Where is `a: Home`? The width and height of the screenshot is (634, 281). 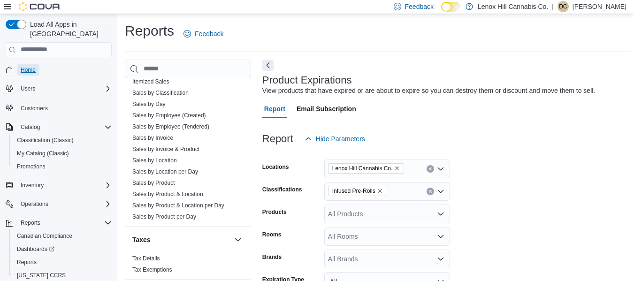
a: Home is located at coordinates (28, 70).